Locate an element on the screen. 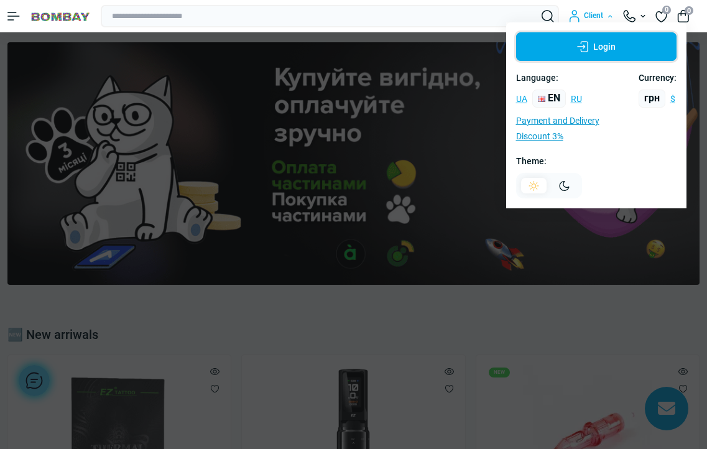 The height and width of the screenshot is (449, 707). button: ru is located at coordinates (576, 99).